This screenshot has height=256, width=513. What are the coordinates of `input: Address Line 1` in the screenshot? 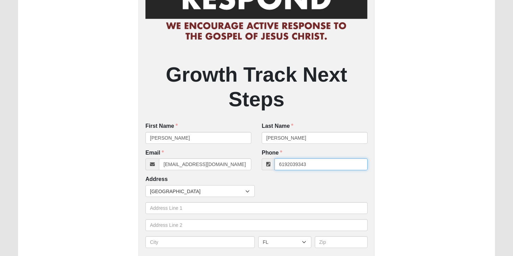 It's located at (256, 208).